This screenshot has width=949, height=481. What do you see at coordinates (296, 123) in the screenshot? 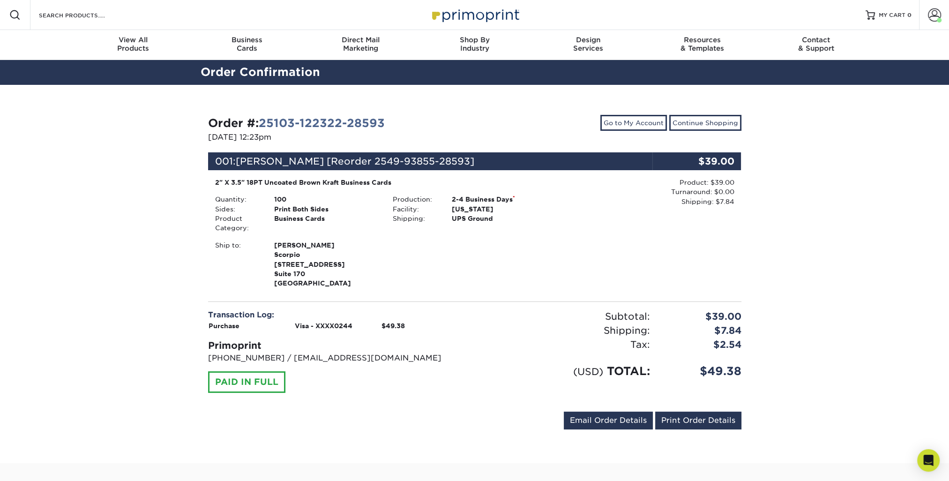
I see `strong: Order #:` at bounding box center [296, 123].